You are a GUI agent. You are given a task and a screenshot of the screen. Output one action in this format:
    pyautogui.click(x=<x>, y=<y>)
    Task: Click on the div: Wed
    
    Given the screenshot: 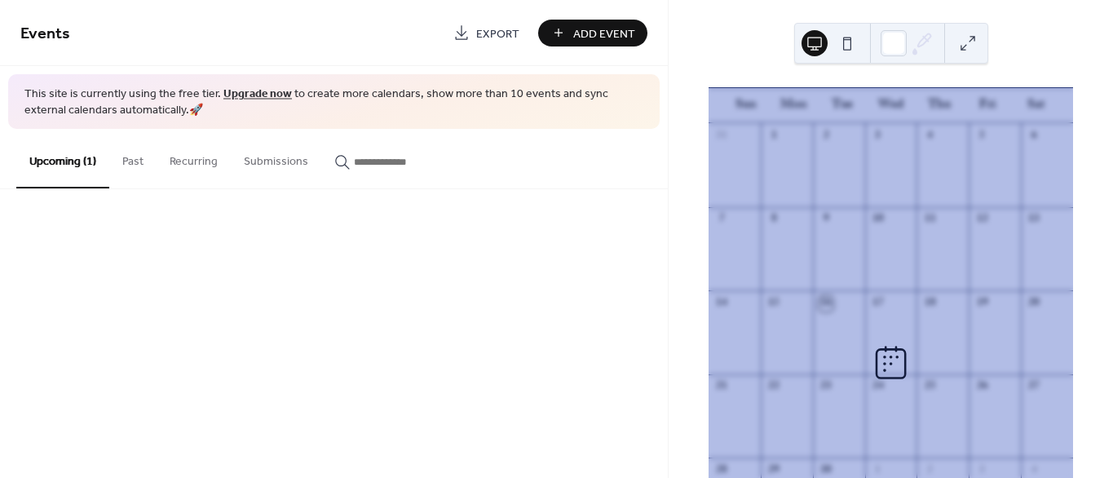 What is the action you would take?
    pyautogui.click(x=891, y=105)
    